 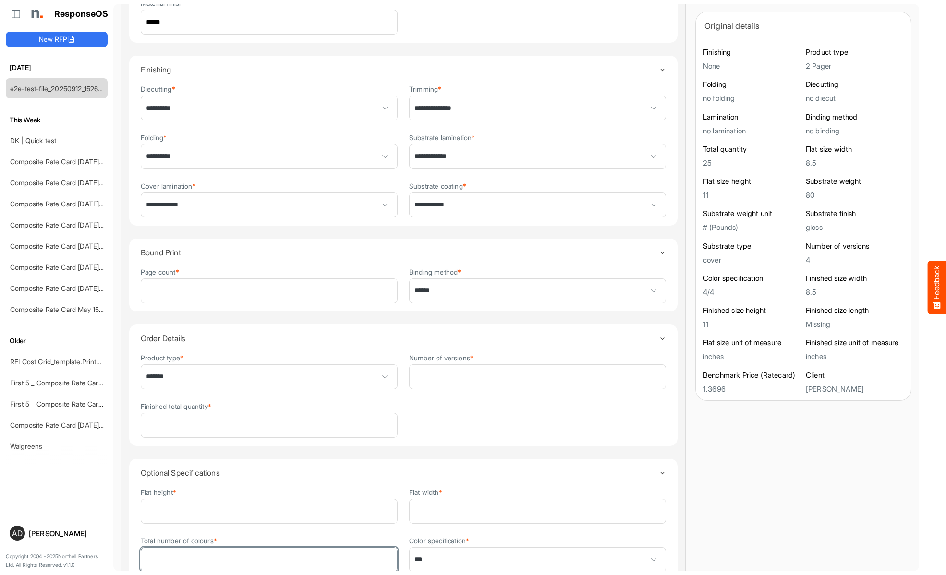 What do you see at coordinates (854, 214) in the screenshot?
I see `h6: Substrate finish` at bounding box center [854, 214].